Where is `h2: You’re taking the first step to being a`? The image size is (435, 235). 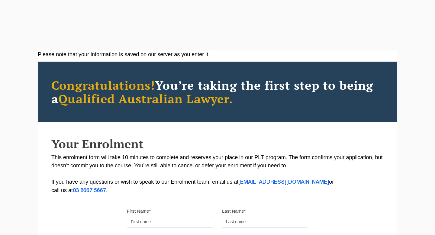
h2: You’re taking the first step to being a is located at coordinates (217, 92).